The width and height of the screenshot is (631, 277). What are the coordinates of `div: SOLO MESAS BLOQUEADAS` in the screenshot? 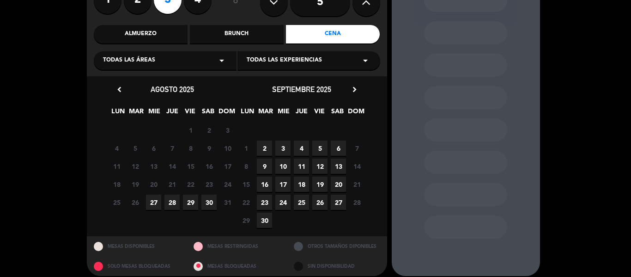 It's located at (137, 266).